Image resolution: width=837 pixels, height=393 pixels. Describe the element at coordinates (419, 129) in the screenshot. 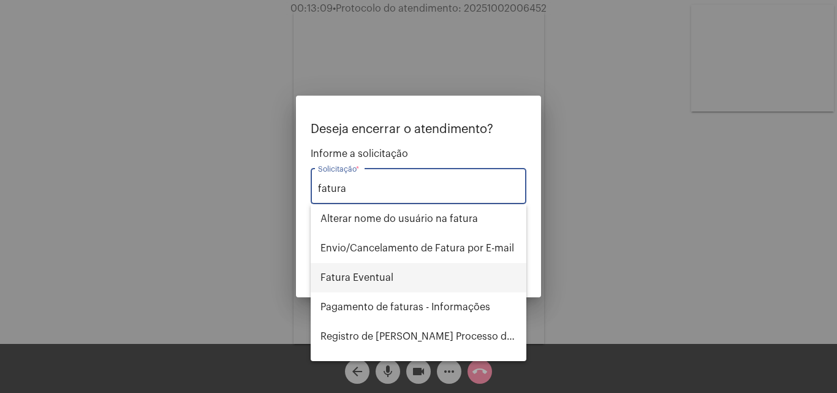

I see `p: Deseja encerrar o atendimento?` at that location.